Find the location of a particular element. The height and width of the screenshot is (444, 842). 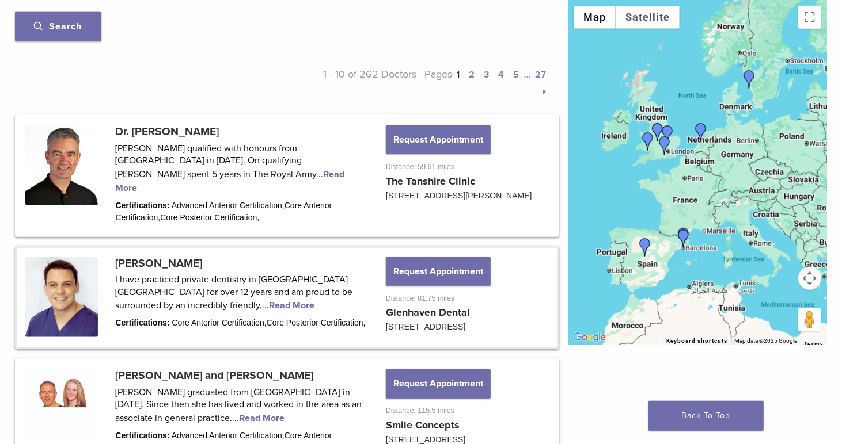

div: Dr. Mercedes Robles-Medina is located at coordinates (701, 132).